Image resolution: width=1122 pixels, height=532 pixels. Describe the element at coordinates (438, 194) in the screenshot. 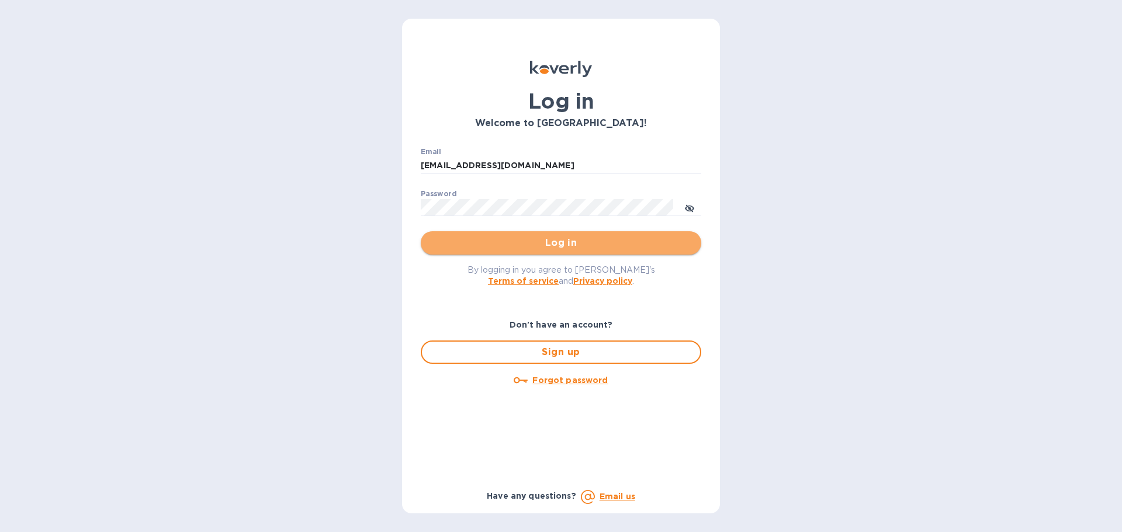

I see `label: Password` at that location.